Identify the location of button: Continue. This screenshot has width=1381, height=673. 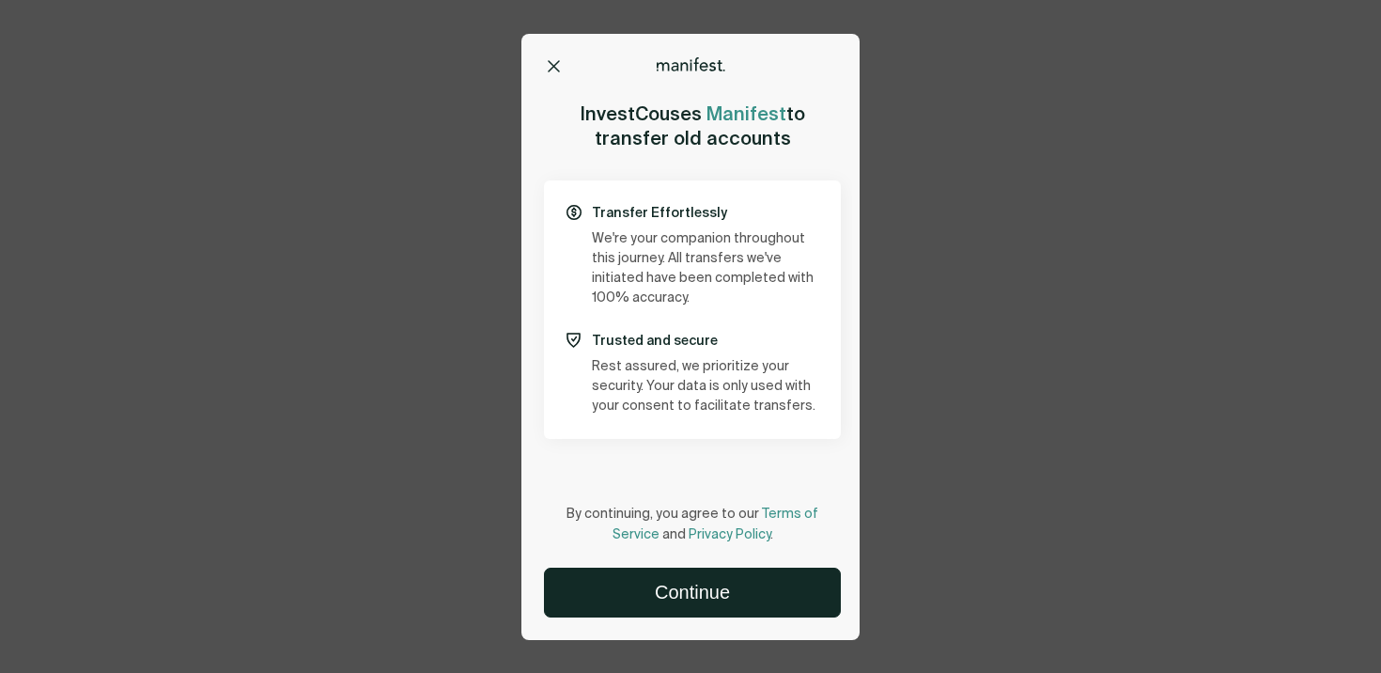
(693, 592).